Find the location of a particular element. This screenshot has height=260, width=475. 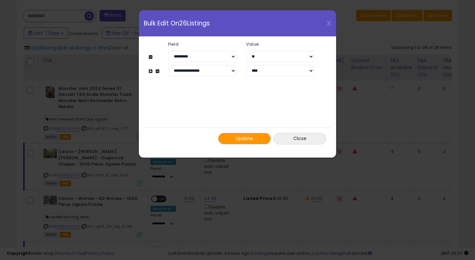

label: Field is located at coordinates (202, 44).